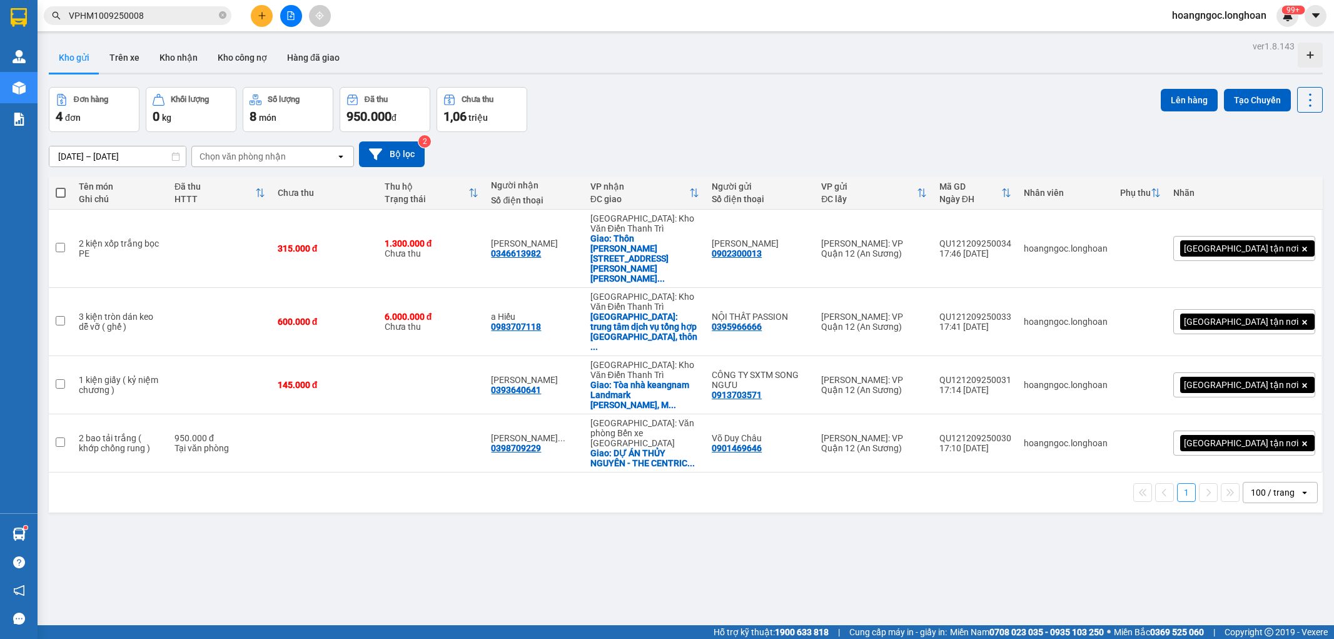  Describe the element at coordinates (645, 395) in the screenshot. I see `div: Giao: Tòa nhà keangnam Landmark Phạm Hùng, Mễ Trì, Nam Từ Liêm, Hà Nội` at that location.